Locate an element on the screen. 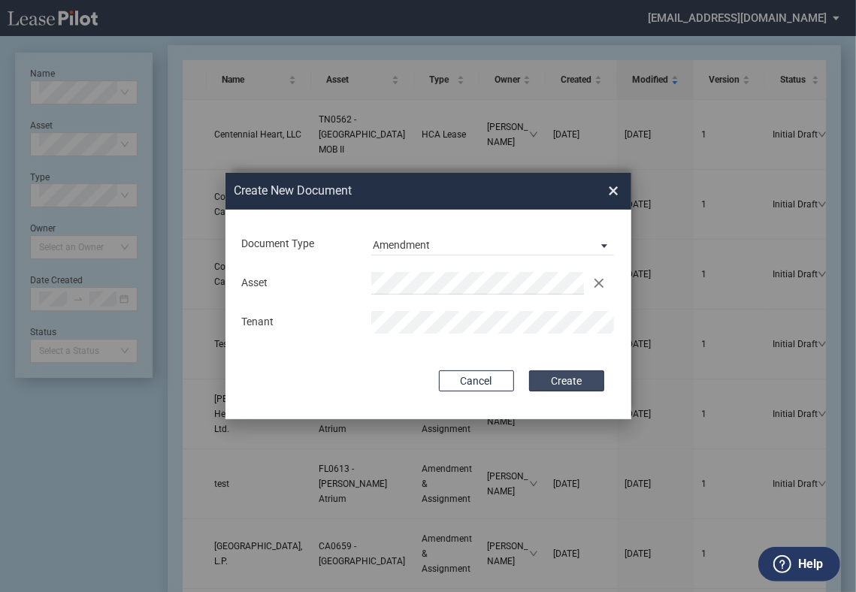 The width and height of the screenshot is (856, 592). md-dialog: Create New ... is located at coordinates (428, 296).